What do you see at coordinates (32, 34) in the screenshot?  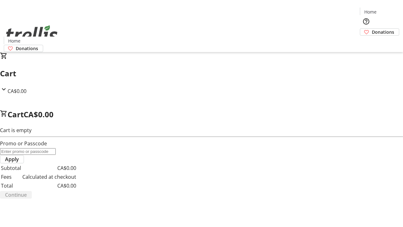 I see `img: Orient E2E Organization jilktz4xHa's Logo` at bounding box center [32, 34].